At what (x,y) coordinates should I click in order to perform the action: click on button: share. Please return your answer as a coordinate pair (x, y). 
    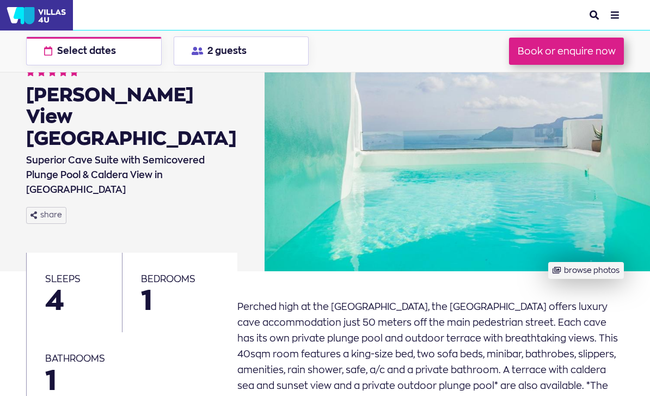
    Looking at the image, I should click on (46, 215).